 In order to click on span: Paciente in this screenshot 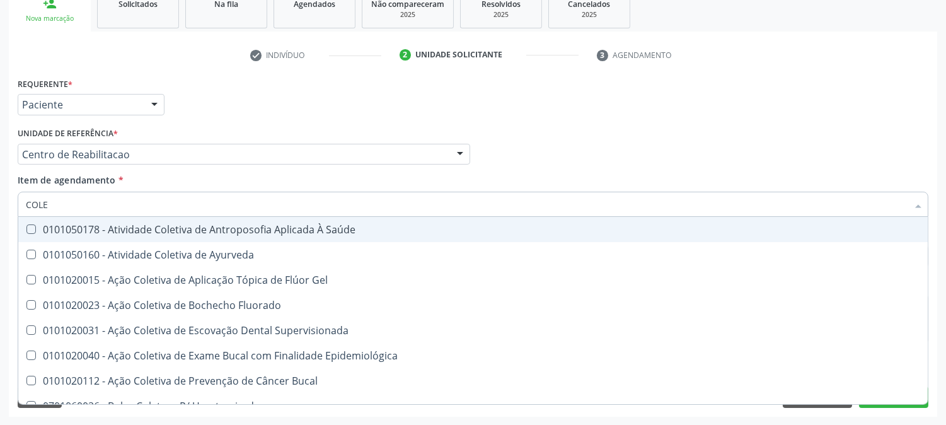, I will do `click(80, 105)`.